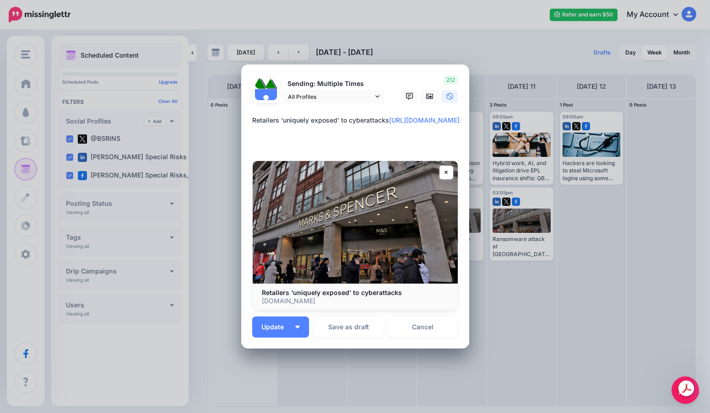 The image size is (710, 413). I want to click on img: 1Q3z5d12-75797.jpg, so click(272, 84).